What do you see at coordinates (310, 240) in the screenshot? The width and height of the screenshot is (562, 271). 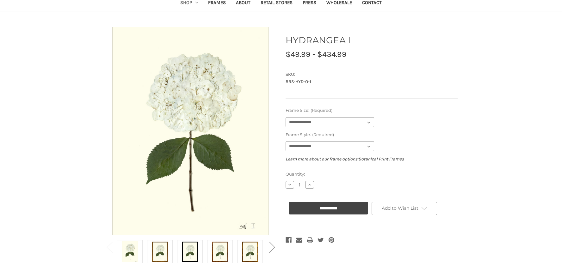 I see `a: Print` at bounding box center [310, 240].